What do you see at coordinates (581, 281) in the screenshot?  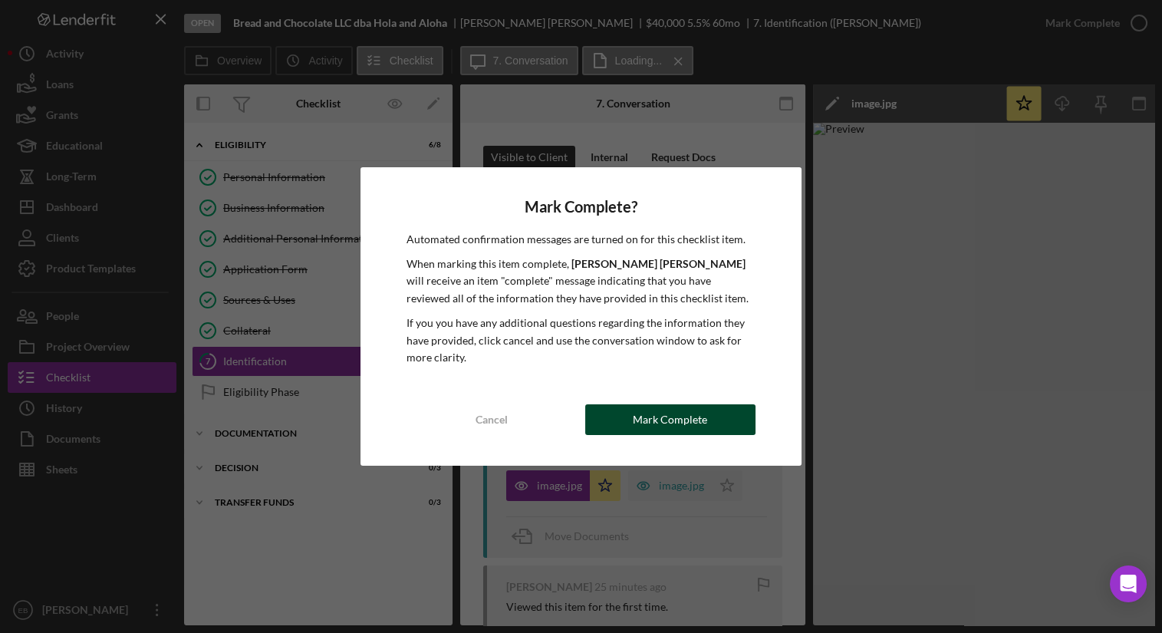 I see `p: When marking this item complete, will receive an item "complete" message indicating that you have...` at bounding box center [581, 281].